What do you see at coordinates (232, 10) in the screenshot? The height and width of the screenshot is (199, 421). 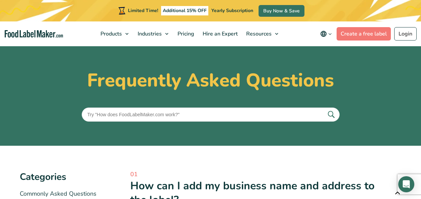 I see `span: Yearly Subscription` at bounding box center [232, 10].